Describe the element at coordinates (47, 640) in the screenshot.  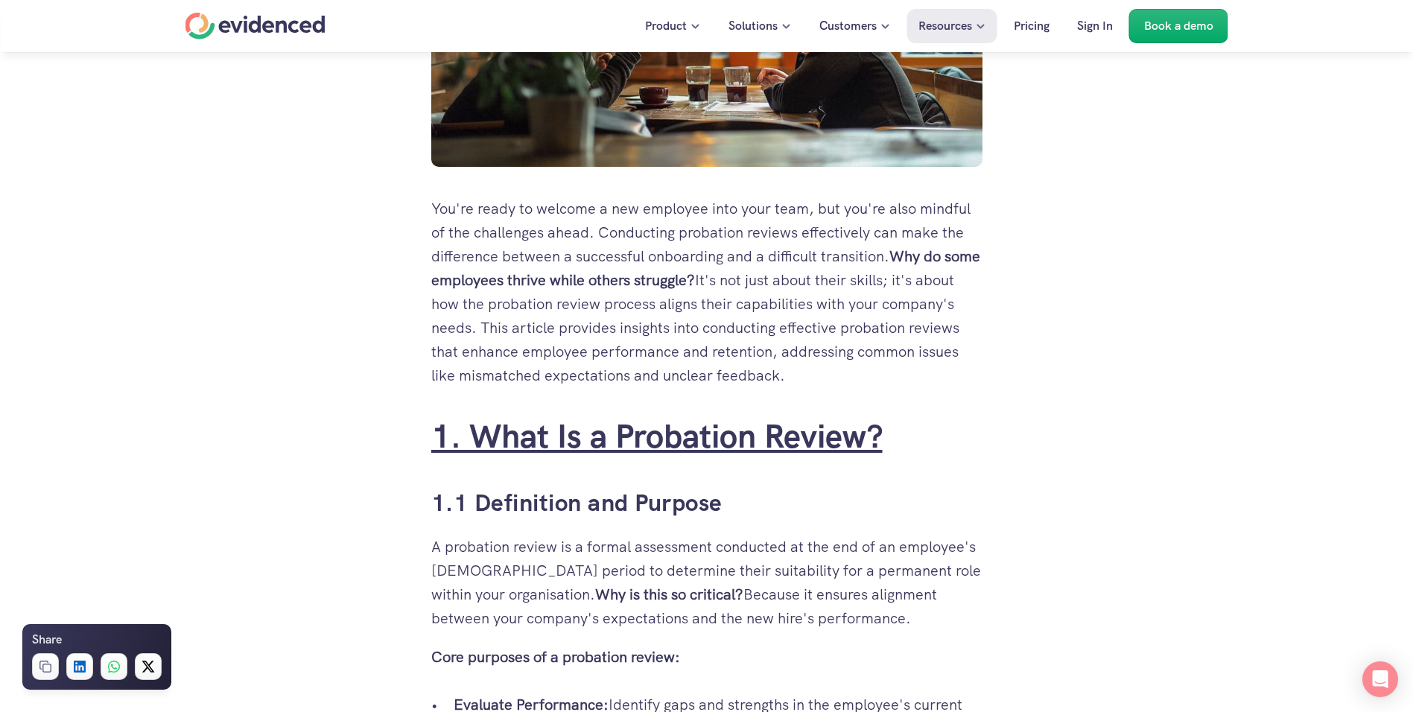
I see `h6: Share` at that location.